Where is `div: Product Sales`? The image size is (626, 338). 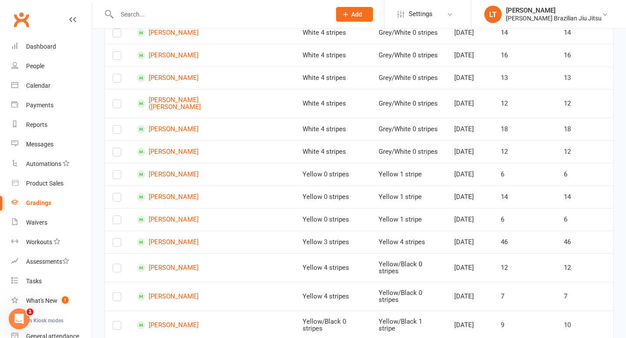
div: Product Sales is located at coordinates (45, 183).